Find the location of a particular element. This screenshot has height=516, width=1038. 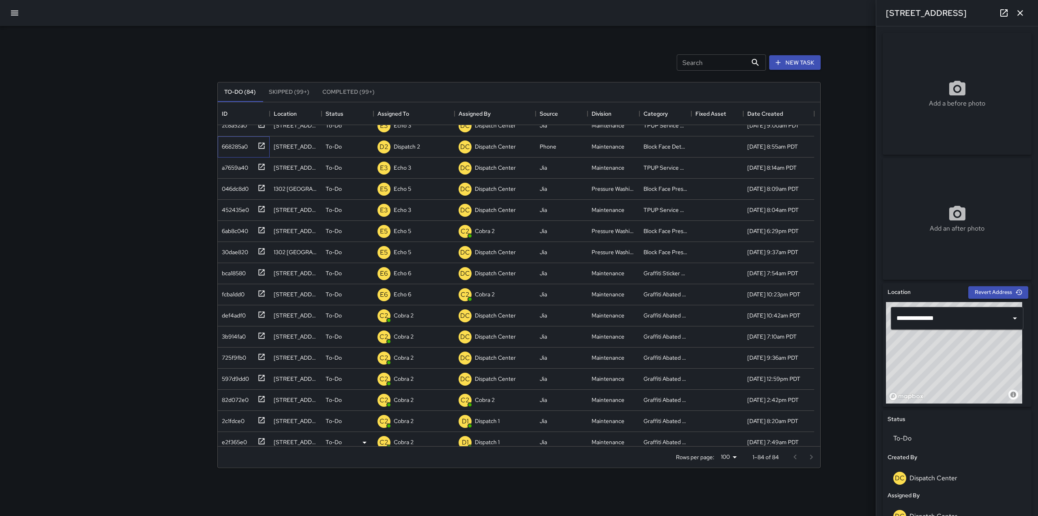

div: 1 Valdez Street is located at coordinates (296, 168).